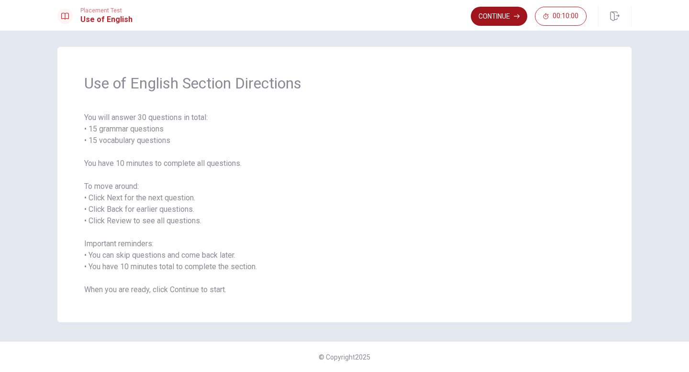  I want to click on span: Use of English Section Directions, so click(344, 83).